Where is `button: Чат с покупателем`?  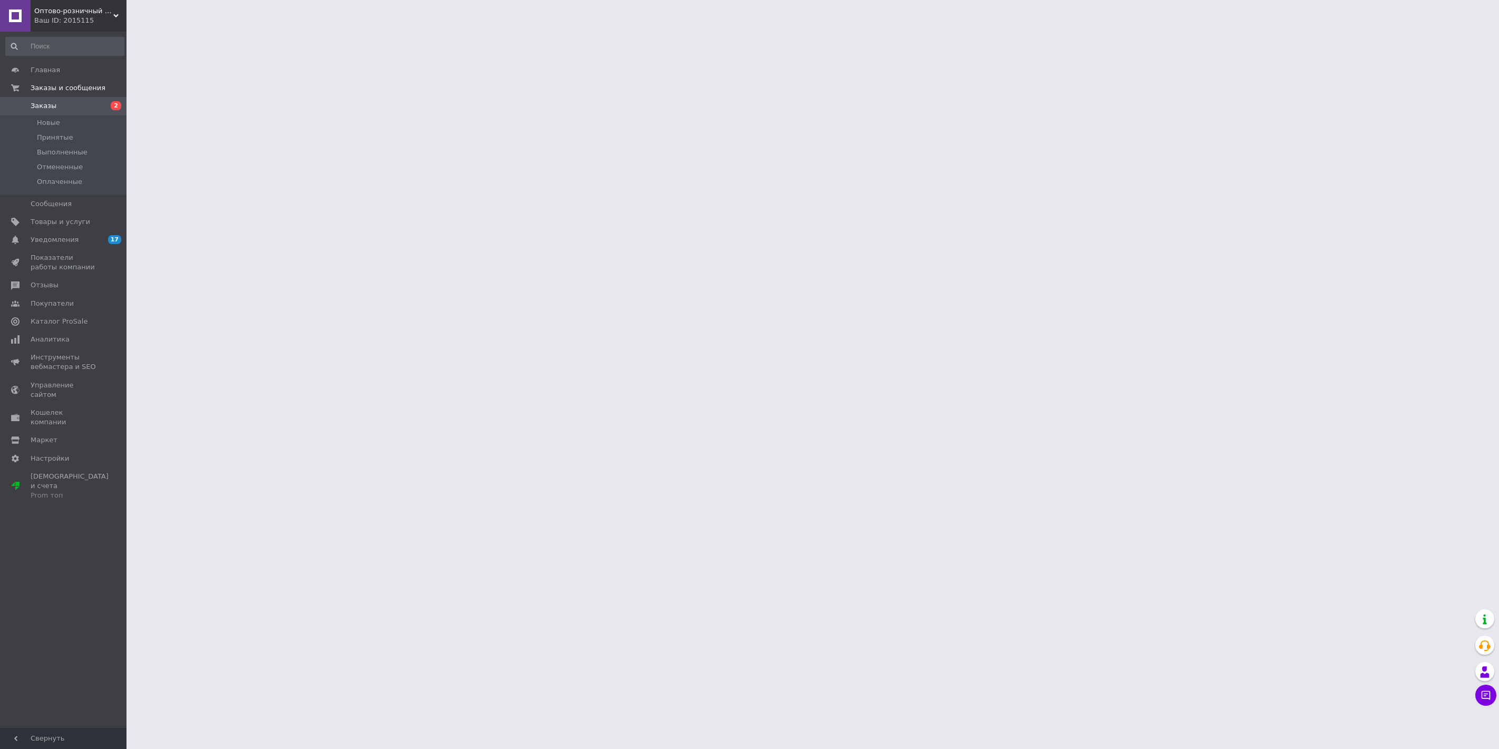 button: Чат с покупателем is located at coordinates (1486, 695).